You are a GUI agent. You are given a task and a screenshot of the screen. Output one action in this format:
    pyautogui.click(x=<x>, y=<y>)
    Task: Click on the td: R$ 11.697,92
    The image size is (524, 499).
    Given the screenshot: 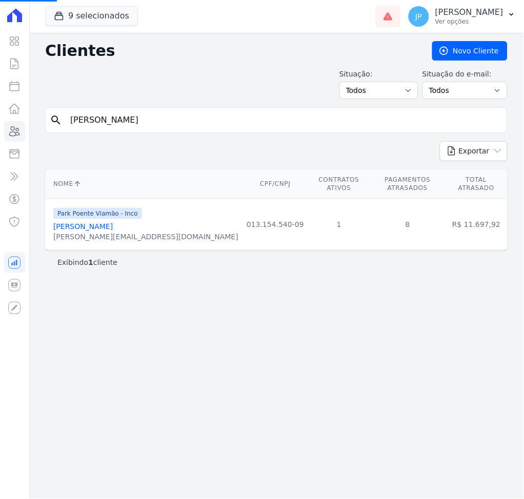 What is the action you would take?
    pyautogui.click(x=477, y=224)
    